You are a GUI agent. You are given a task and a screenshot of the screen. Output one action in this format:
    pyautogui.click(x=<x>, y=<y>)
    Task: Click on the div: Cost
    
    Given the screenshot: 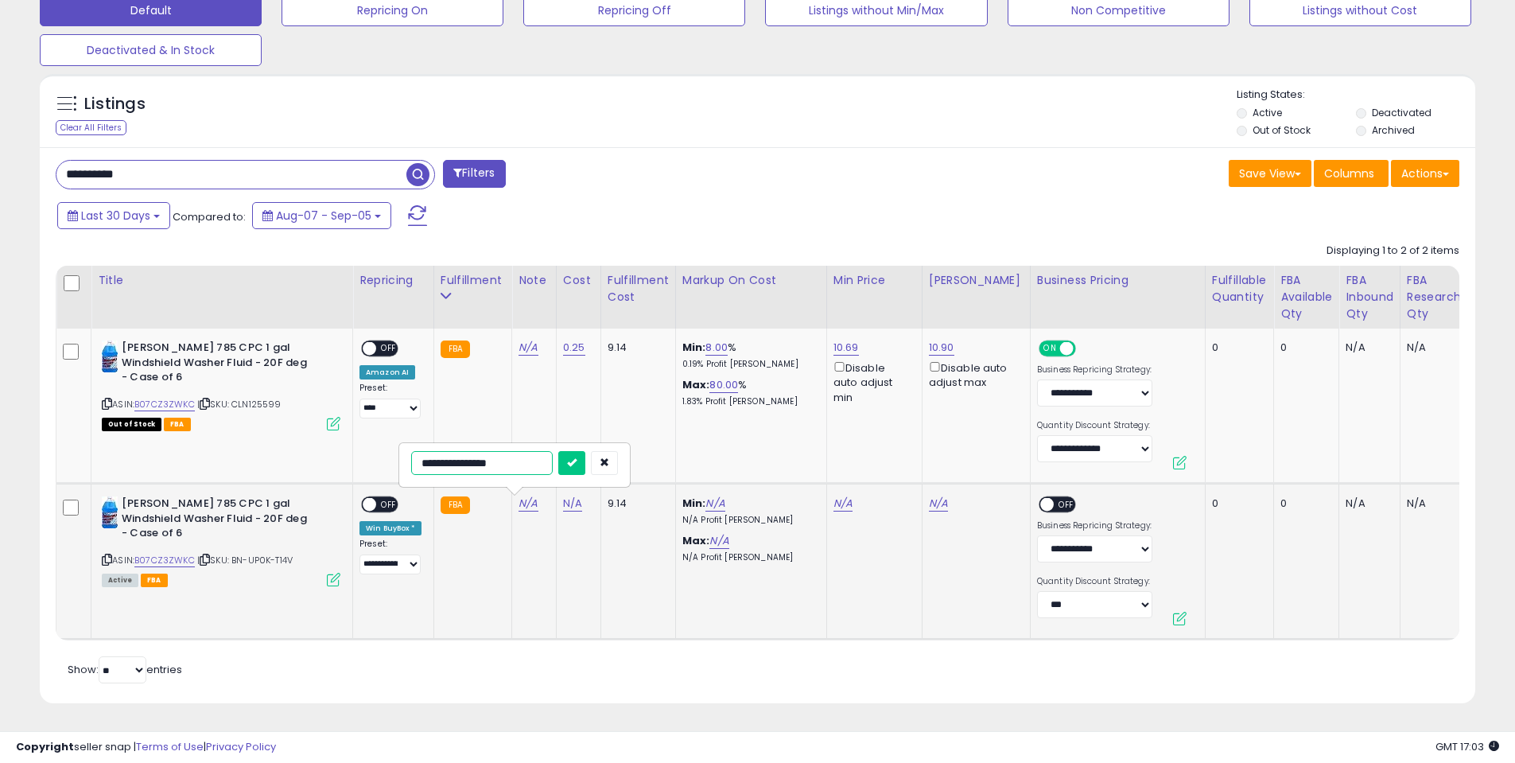 What is the action you would take?
    pyautogui.click(x=578, y=280)
    